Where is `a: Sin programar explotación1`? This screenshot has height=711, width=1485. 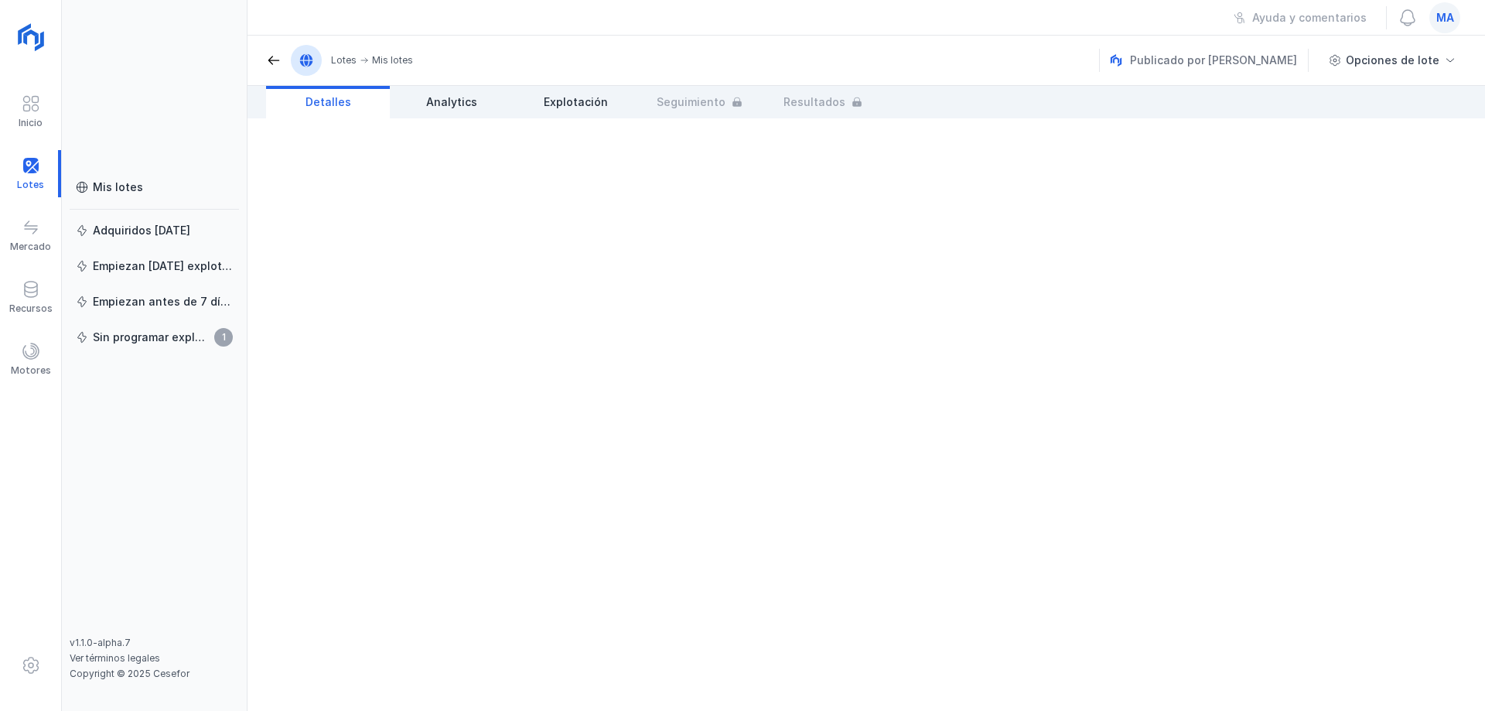 a: Sin programar explotación1 is located at coordinates (154, 337).